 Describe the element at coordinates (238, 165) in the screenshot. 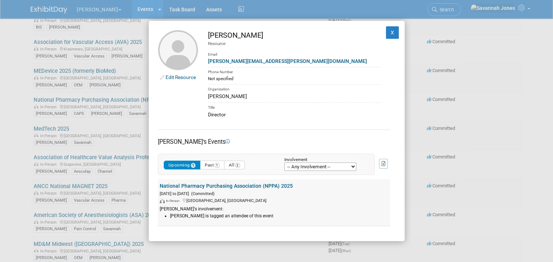

I see `span: 2` at that location.